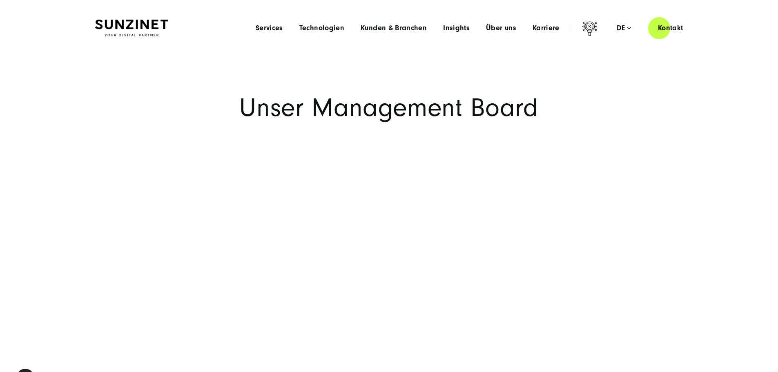 Image resolution: width=778 pixels, height=372 pixels. What do you see at coordinates (394, 28) in the screenshot?
I see `a: Kunden & Branchen` at bounding box center [394, 28].